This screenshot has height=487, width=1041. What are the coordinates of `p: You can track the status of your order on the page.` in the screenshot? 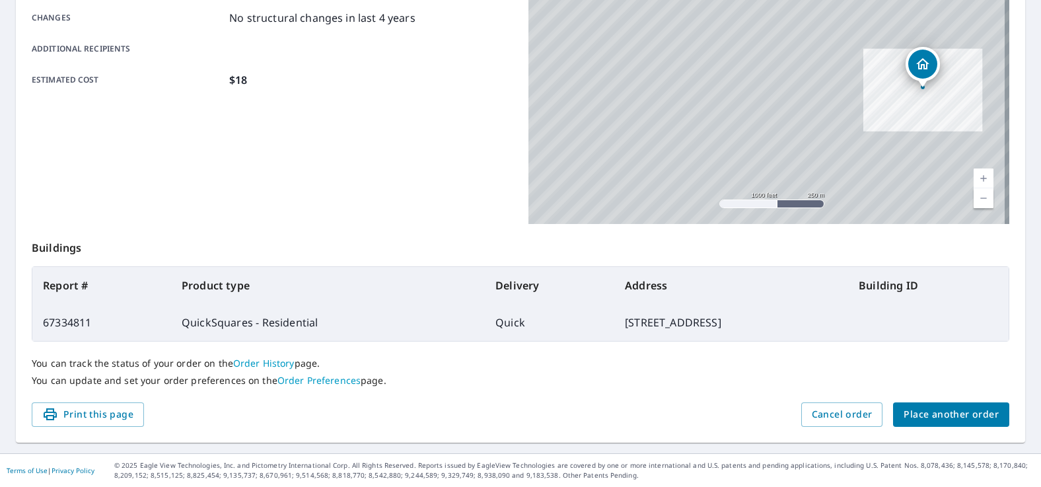 It's located at (520, 363).